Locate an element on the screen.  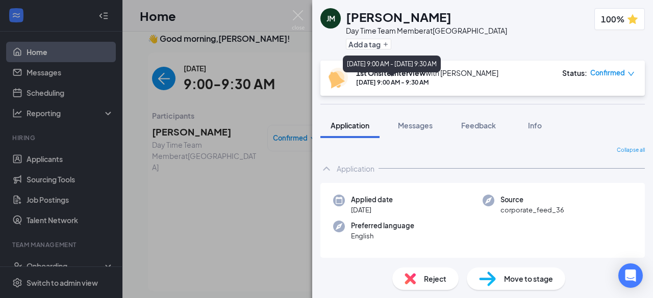
span: Source is located at coordinates (532, 200).